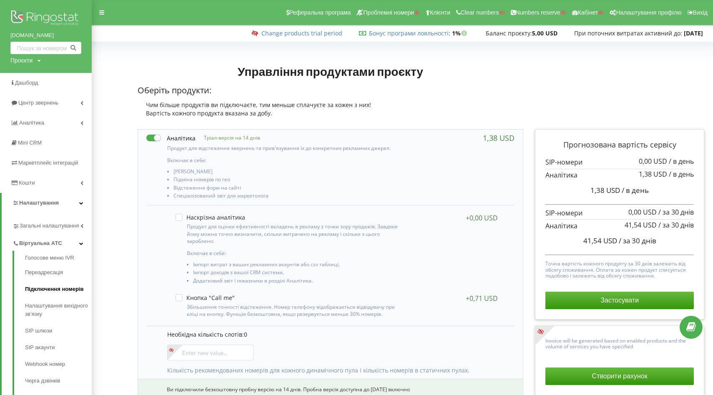  Describe the element at coordinates (289, 181) in the screenshot. I see `li: Підміна номерів по гео` at that location.